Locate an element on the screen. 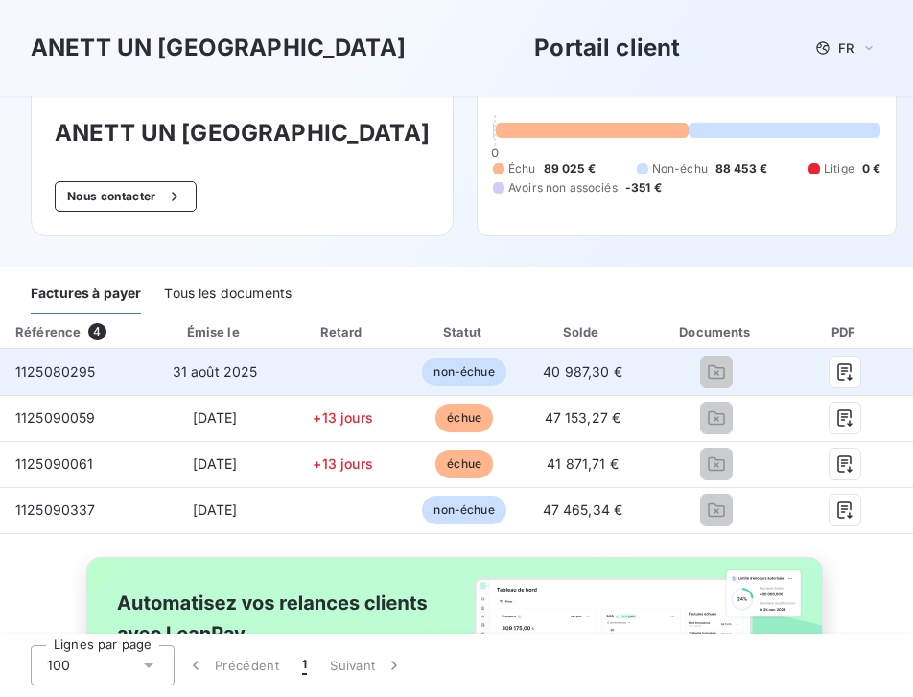 The image size is (913, 697). div: Factures à payer is located at coordinates (85, 294).